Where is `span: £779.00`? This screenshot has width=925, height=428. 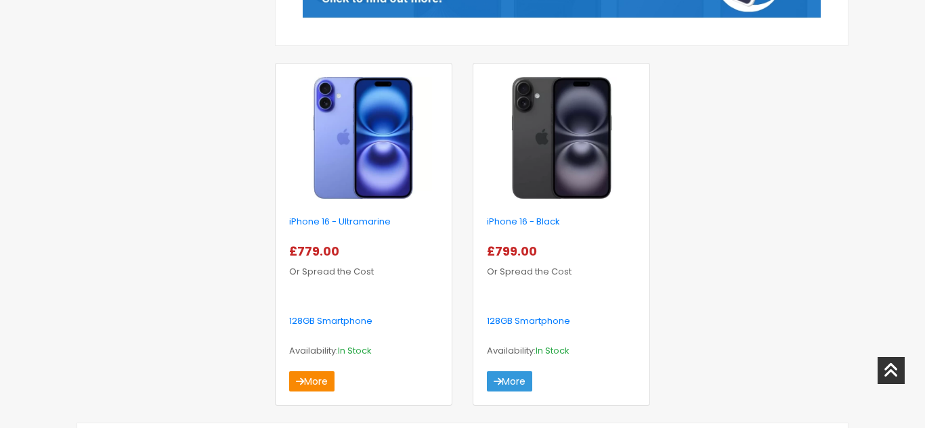 span: £779.00 is located at coordinates (317, 251).